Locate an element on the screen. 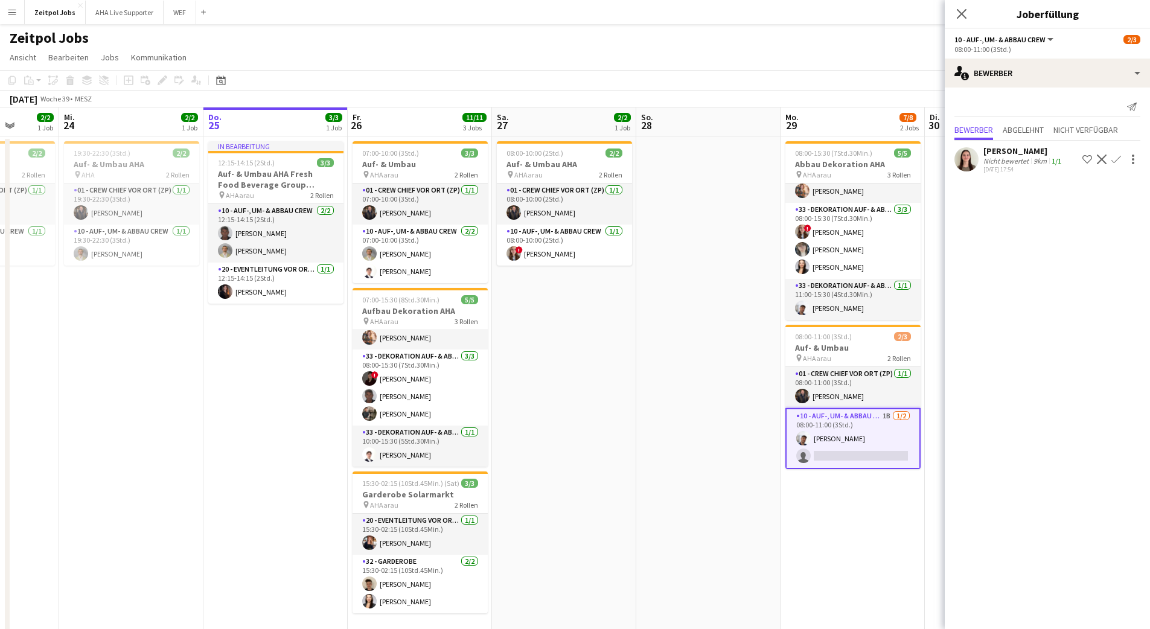  div: 07:00-10:00 (3Std.)3/3Auf- & Umbau AHAarau2 Rollen01 - Crew Chief vor Ort (ZP)1/107:00-10:00 (3St... is located at coordinates (420, 212).